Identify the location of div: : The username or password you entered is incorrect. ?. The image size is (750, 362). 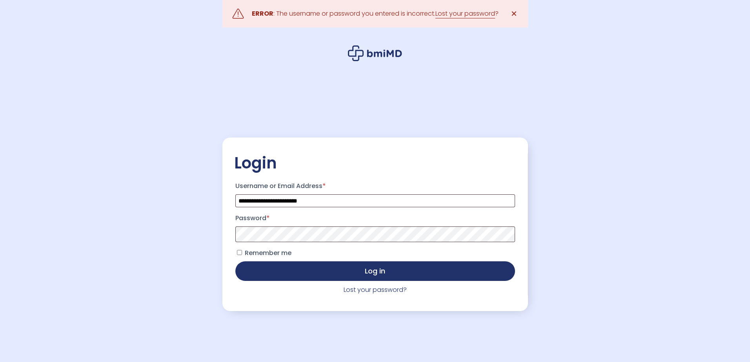
(375, 14).